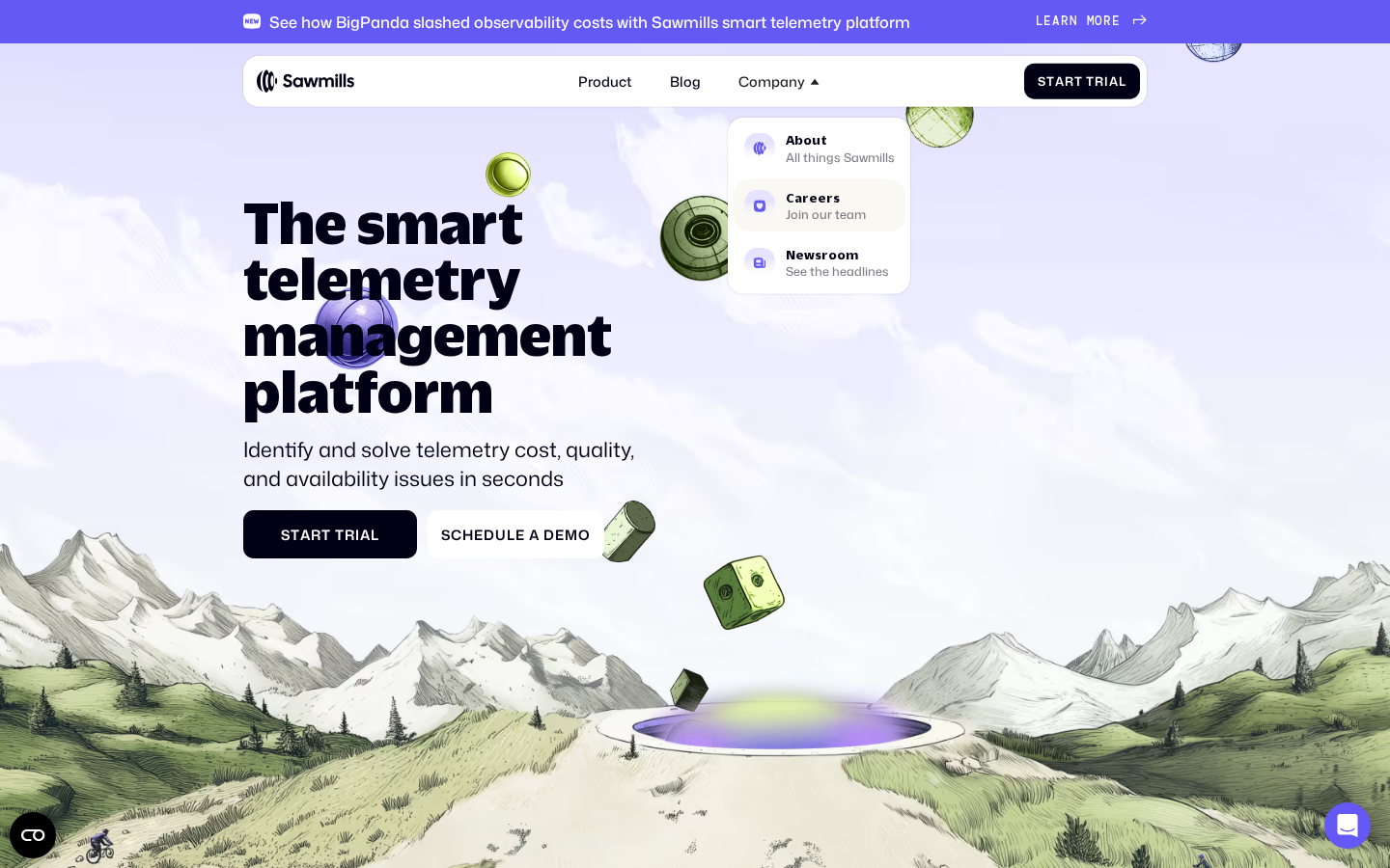  I want to click on span: h, so click(468, 535).